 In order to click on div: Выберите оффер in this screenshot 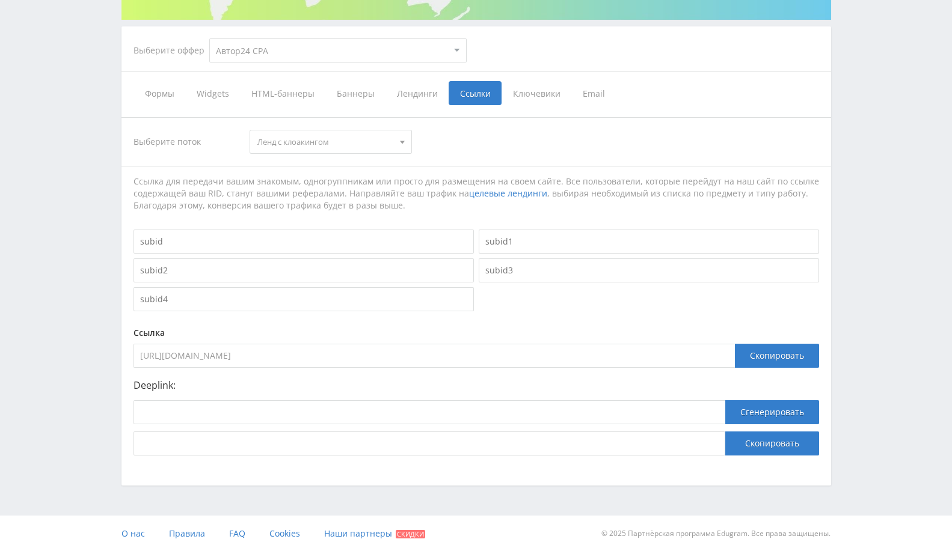, I will do `click(171, 51)`.